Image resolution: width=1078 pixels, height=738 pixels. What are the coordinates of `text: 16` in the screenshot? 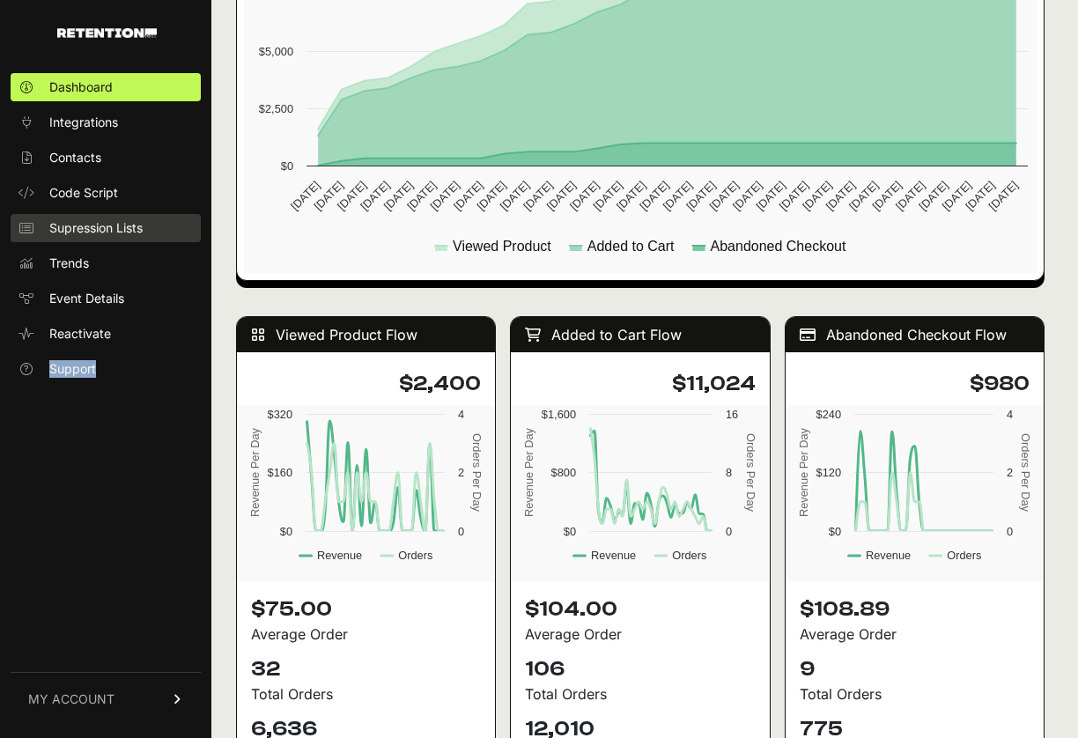 It's located at (732, 414).